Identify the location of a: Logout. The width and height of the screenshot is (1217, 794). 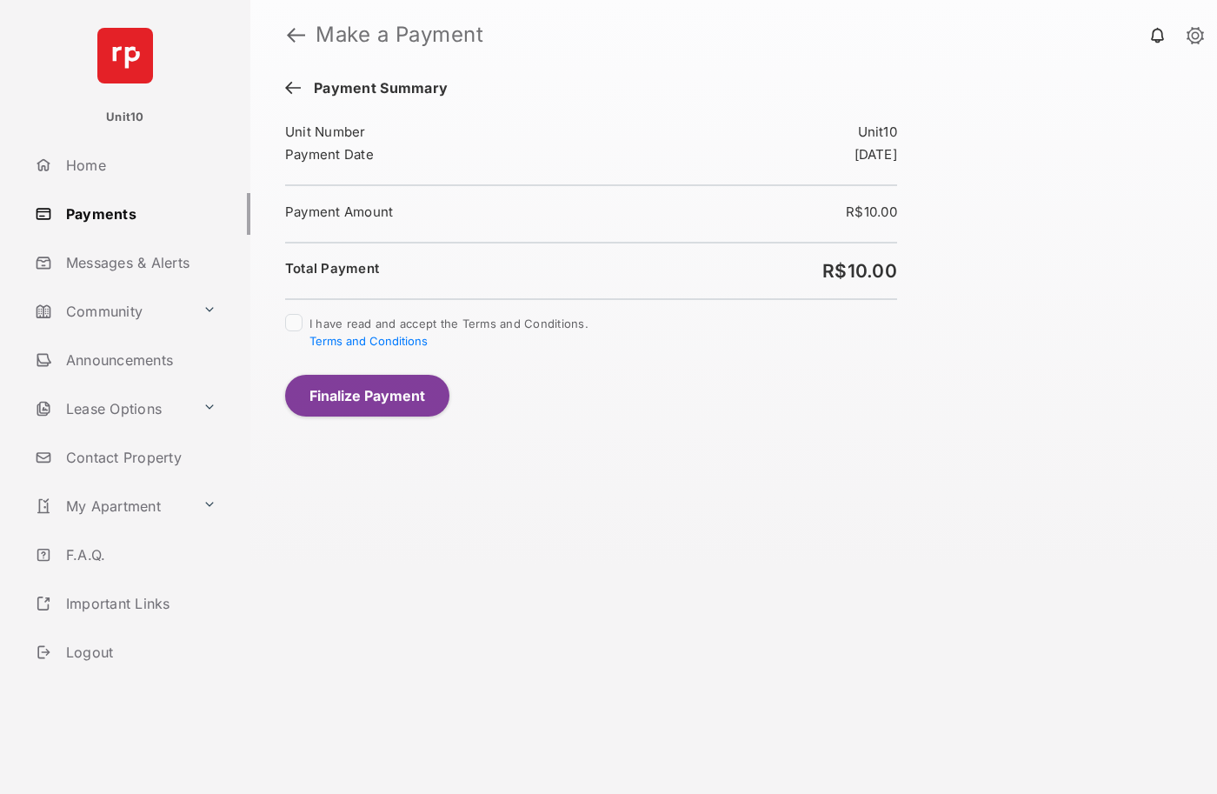
(139, 652).